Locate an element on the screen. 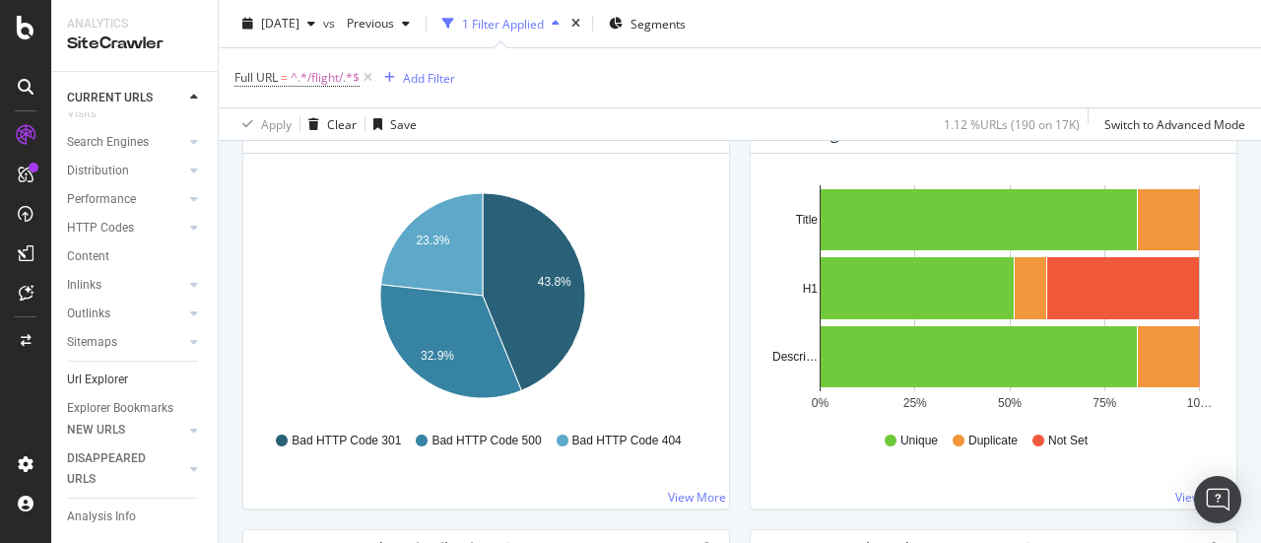 This screenshot has height=543, width=1261. span: ^.*/flight/.*$ is located at coordinates (325, 78).